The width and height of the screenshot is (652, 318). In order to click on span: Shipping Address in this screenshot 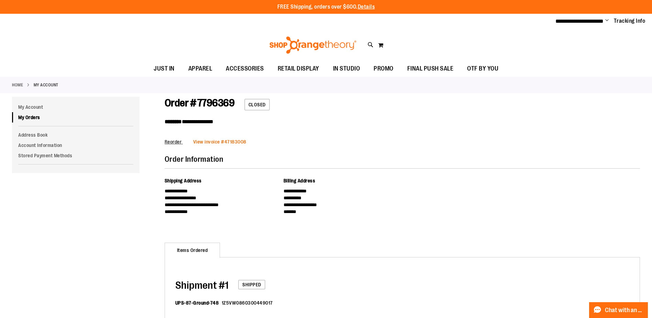, I will do `click(183, 181)`.